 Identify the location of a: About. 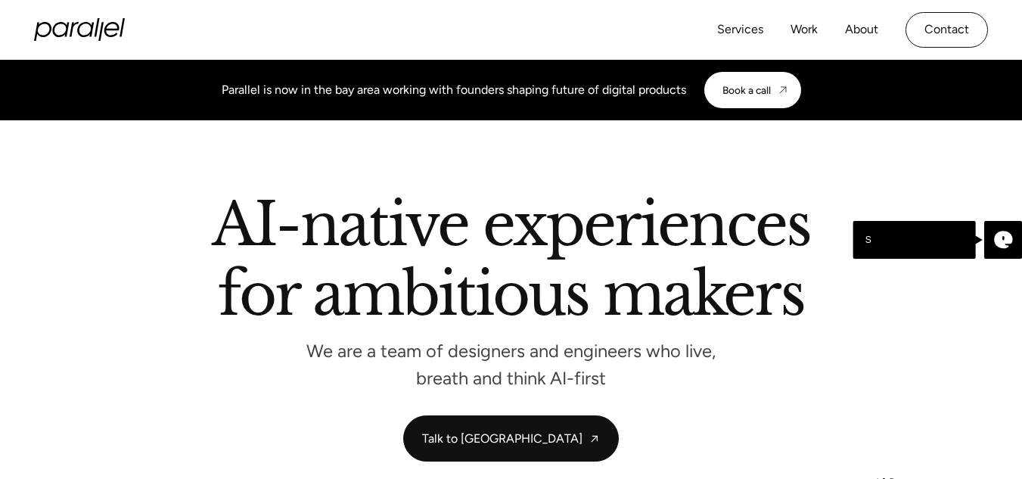
(862, 30).